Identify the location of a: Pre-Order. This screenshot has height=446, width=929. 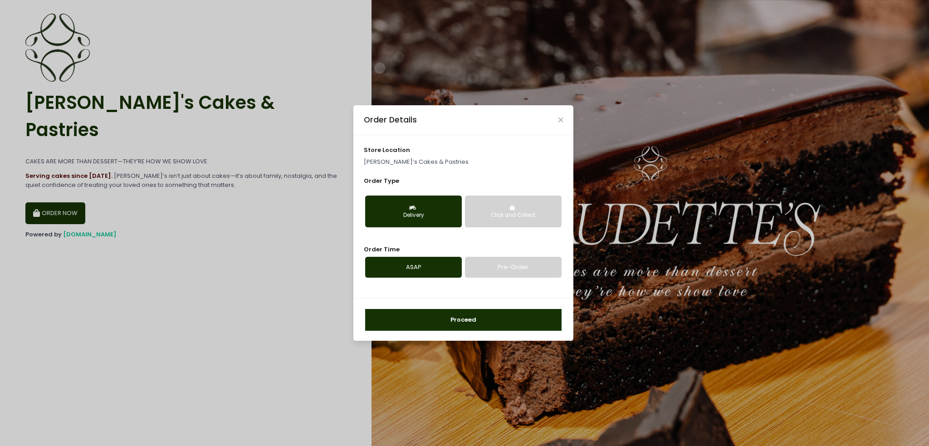
(513, 267).